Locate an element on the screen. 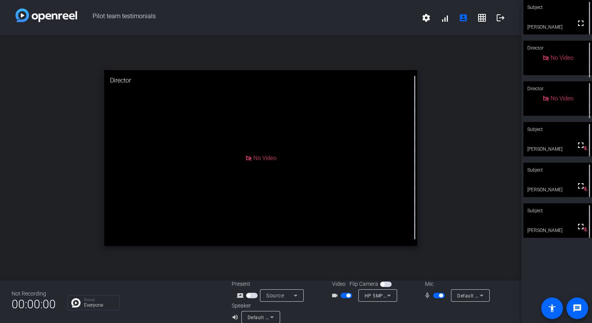  p: Everyone is located at coordinates (100, 305).